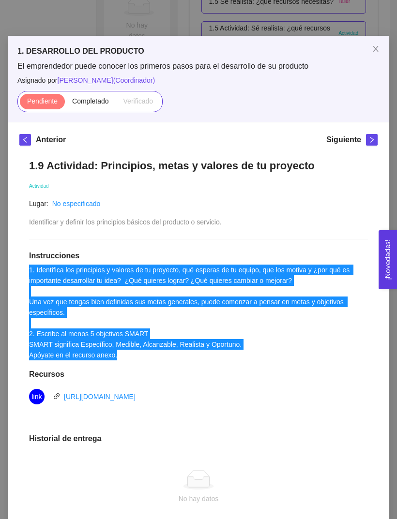  I want to click on span: Identificar y definir los principios básicos del producto o servicio., so click(125, 222).